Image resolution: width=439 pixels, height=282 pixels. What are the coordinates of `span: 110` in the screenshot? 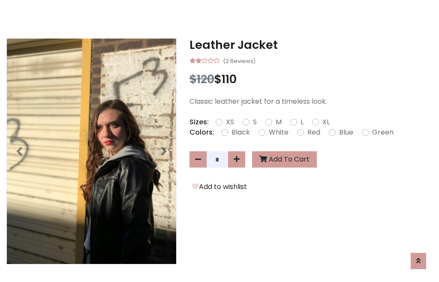 It's located at (229, 79).